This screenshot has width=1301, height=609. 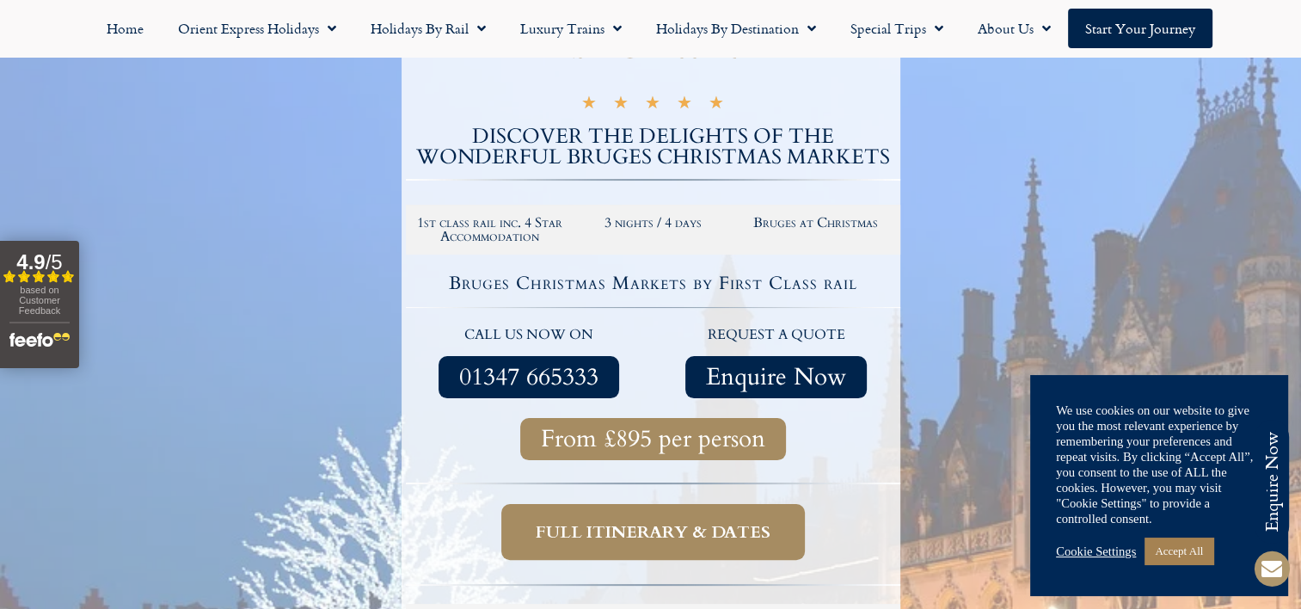 I want to click on span: 01347 665333, so click(x=529, y=377).